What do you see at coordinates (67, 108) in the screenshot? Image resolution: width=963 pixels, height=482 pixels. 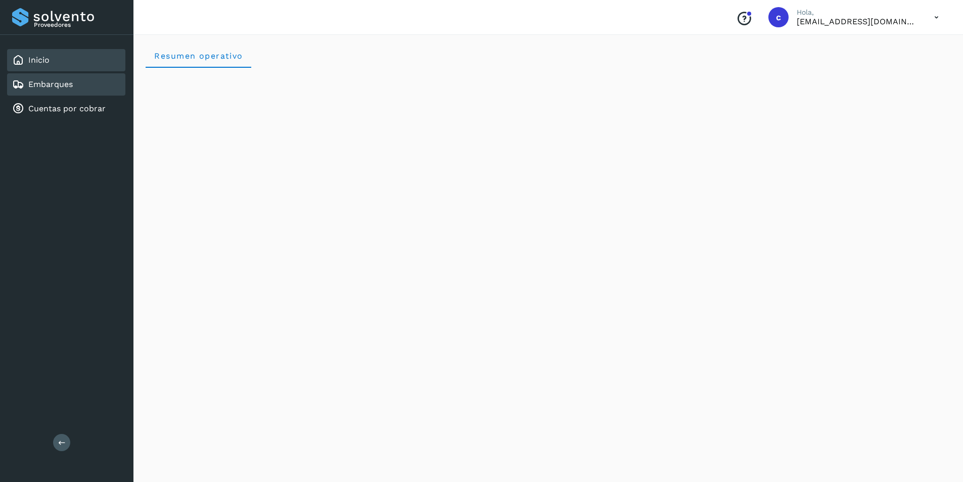 I see `a: Cuentas por cobrar` at bounding box center [67, 108].